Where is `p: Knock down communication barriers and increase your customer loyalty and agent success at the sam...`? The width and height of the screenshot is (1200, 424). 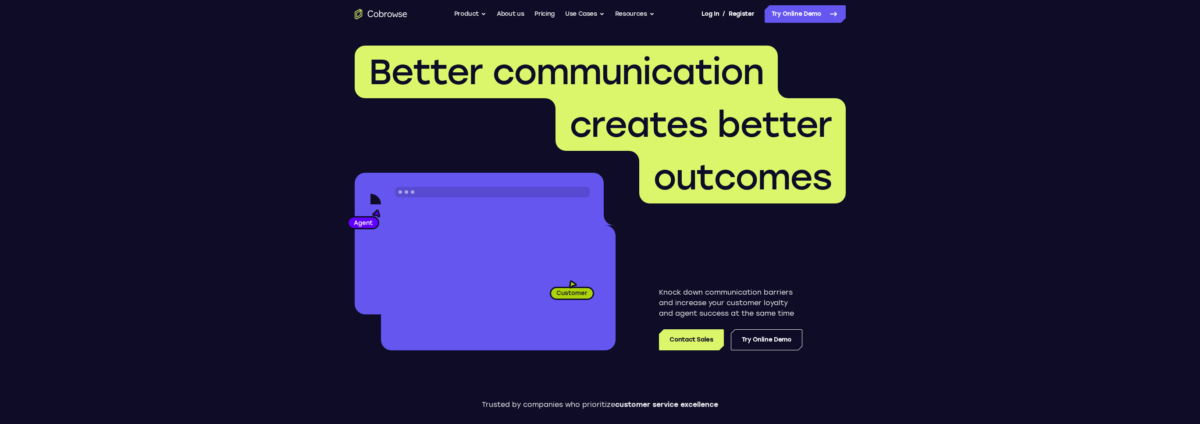
p: Knock down communication barriers and increase your customer loyalty and agent success at the sam... is located at coordinates (731, 303).